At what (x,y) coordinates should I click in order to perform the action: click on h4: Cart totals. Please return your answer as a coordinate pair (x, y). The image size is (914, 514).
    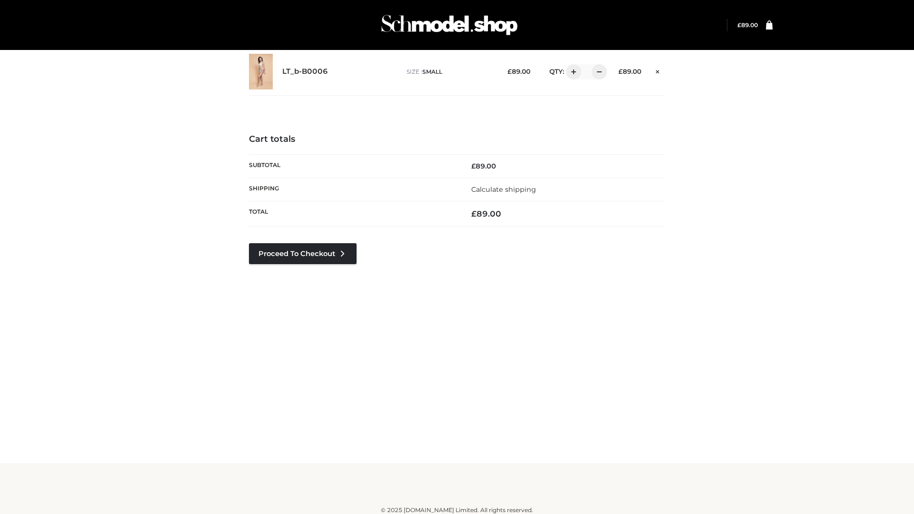
    Looking at the image, I should click on (457, 140).